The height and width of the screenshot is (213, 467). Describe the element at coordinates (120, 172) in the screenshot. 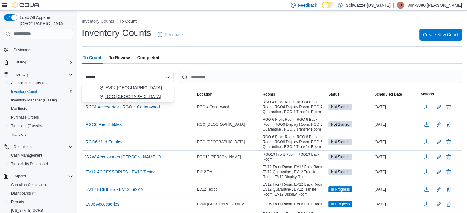

I see `button: EV12 ACCESSORIES - EV12 Texico` at that location.